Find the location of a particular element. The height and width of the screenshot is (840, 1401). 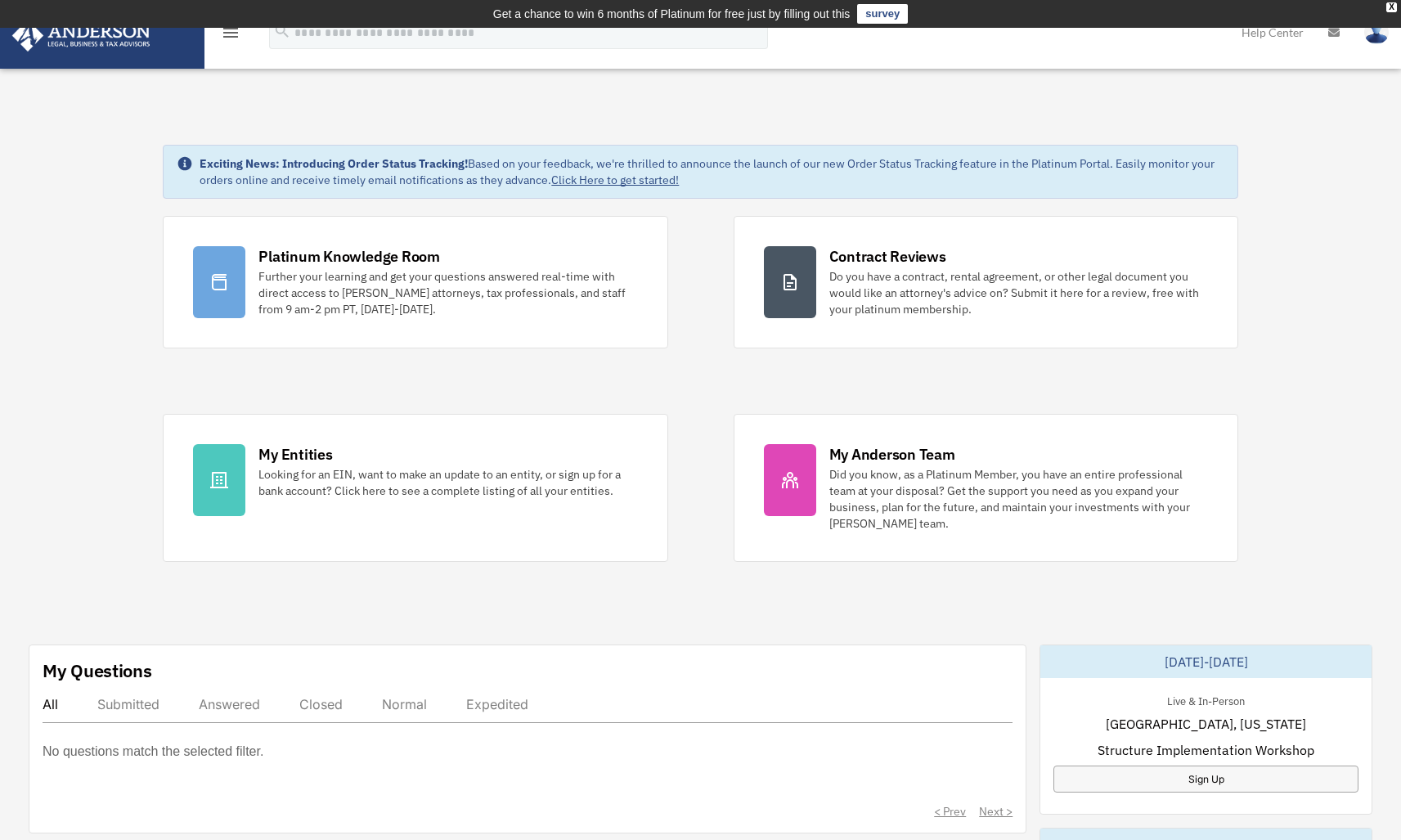

div: Further your learning and get your questions answered real-time with direct access to [PERSON_NAM... is located at coordinates (447, 293).